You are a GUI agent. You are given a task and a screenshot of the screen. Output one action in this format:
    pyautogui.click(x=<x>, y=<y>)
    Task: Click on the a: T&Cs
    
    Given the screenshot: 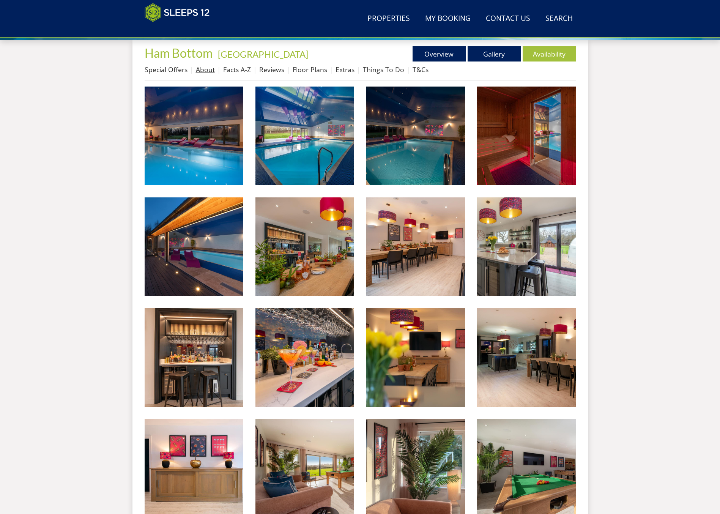 What is the action you would take?
    pyautogui.click(x=421, y=69)
    